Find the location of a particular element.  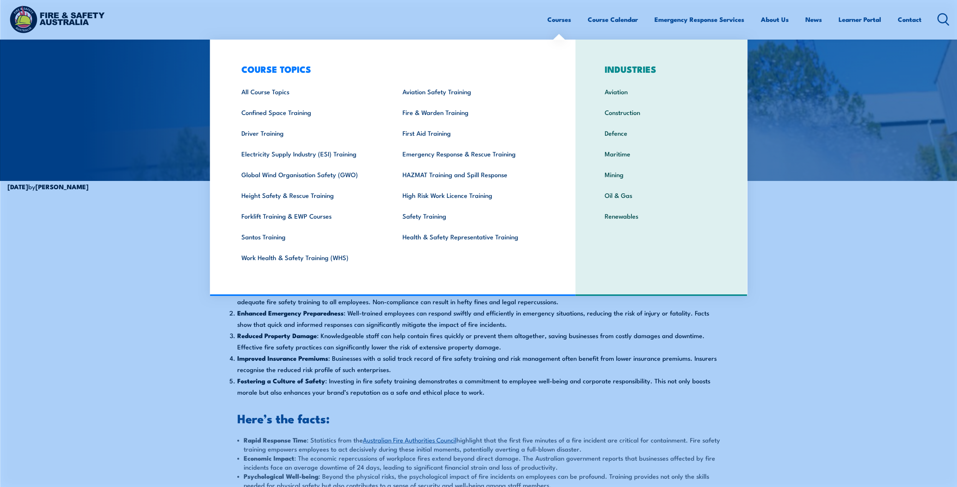

strong: Fostering a Culture of Safety is located at coordinates (281, 381).